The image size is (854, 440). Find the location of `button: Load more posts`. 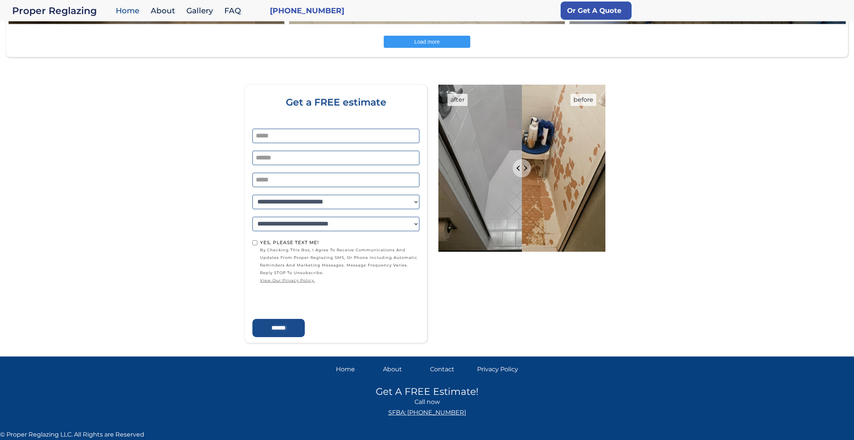

button: Load more posts is located at coordinates (427, 42).